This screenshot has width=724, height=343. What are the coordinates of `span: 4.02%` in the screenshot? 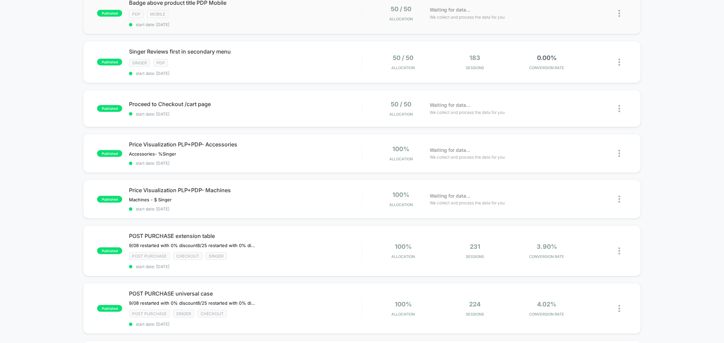 It's located at (546, 304).